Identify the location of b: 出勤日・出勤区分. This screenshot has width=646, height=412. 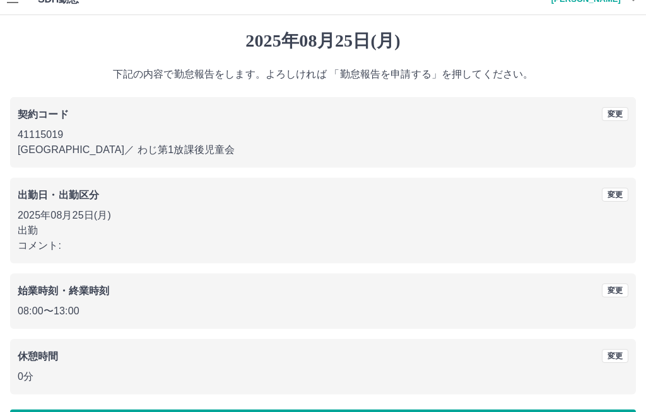
(58, 195).